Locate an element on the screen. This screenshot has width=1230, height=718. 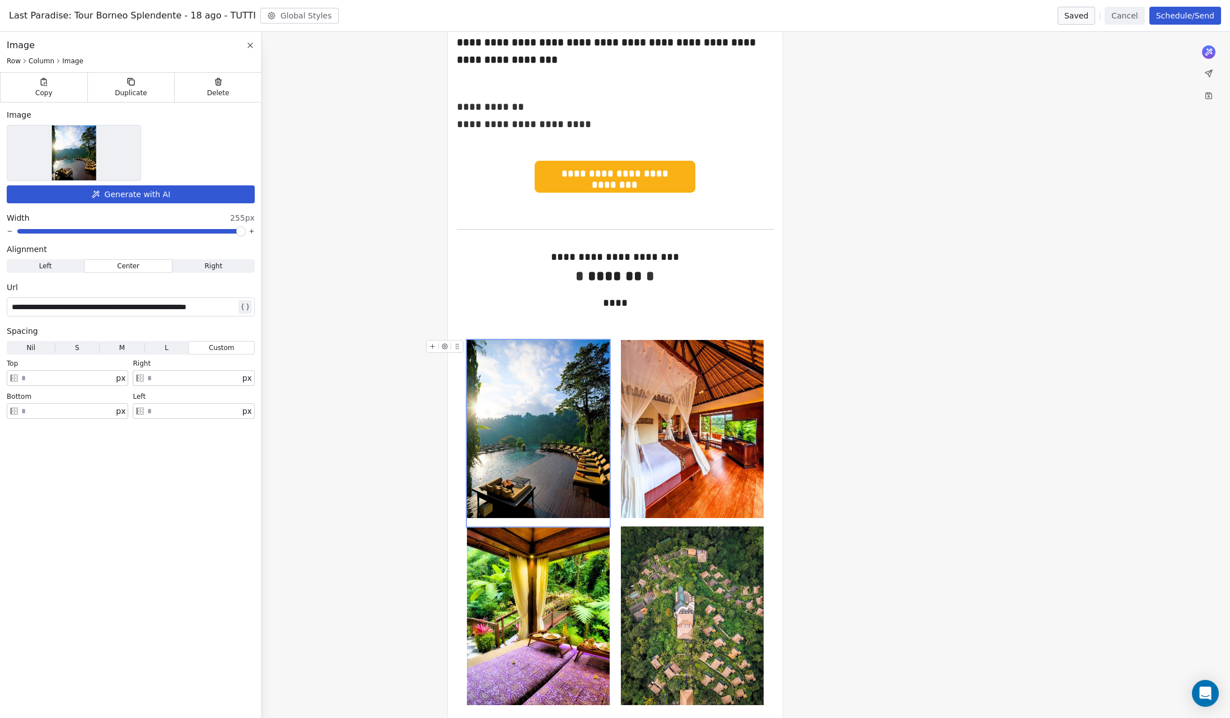
button: Global Styles is located at coordinates (300, 16).